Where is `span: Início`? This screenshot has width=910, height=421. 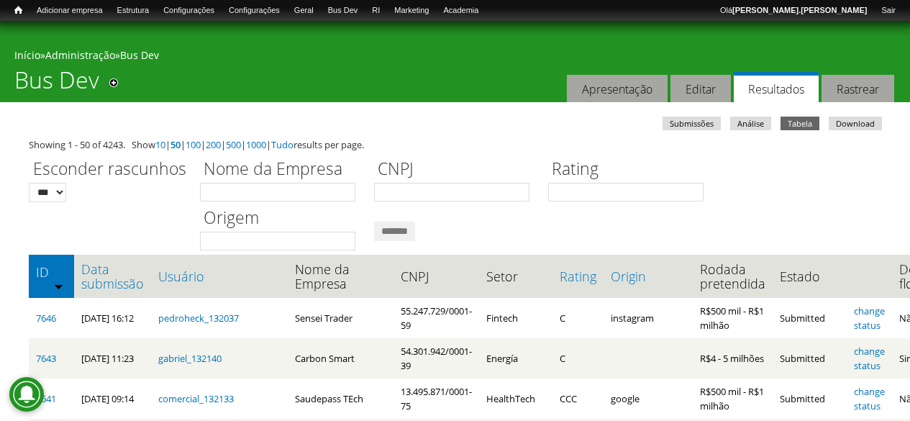 span: Início is located at coordinates (18, 10).